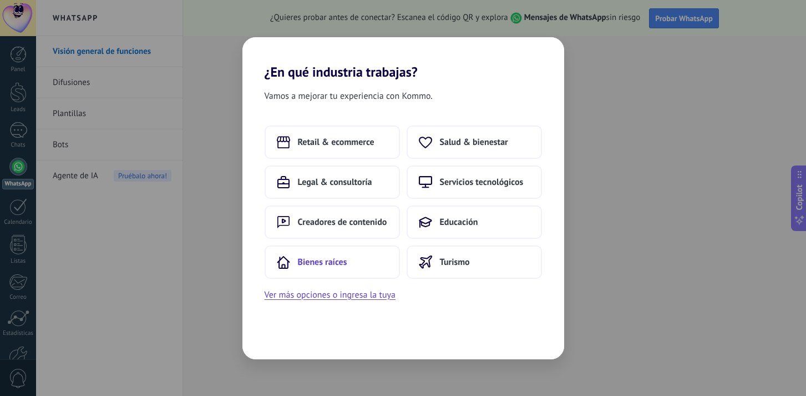 The width and height of the screenshot is (806, 396). I want to click on button: Educación, so click(474, 222).